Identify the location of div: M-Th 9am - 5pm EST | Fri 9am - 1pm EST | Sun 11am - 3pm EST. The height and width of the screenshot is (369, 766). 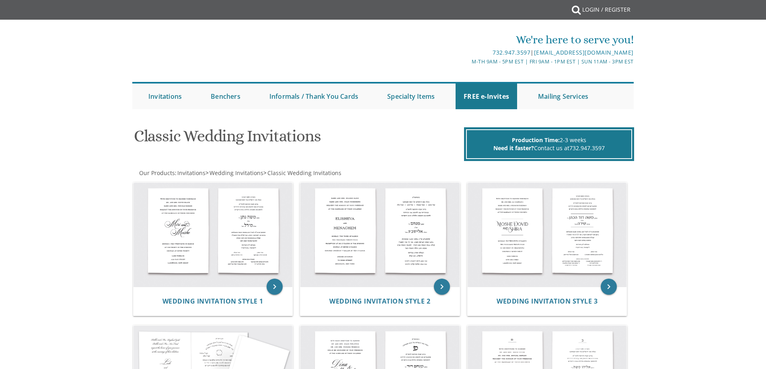
(467, 61).